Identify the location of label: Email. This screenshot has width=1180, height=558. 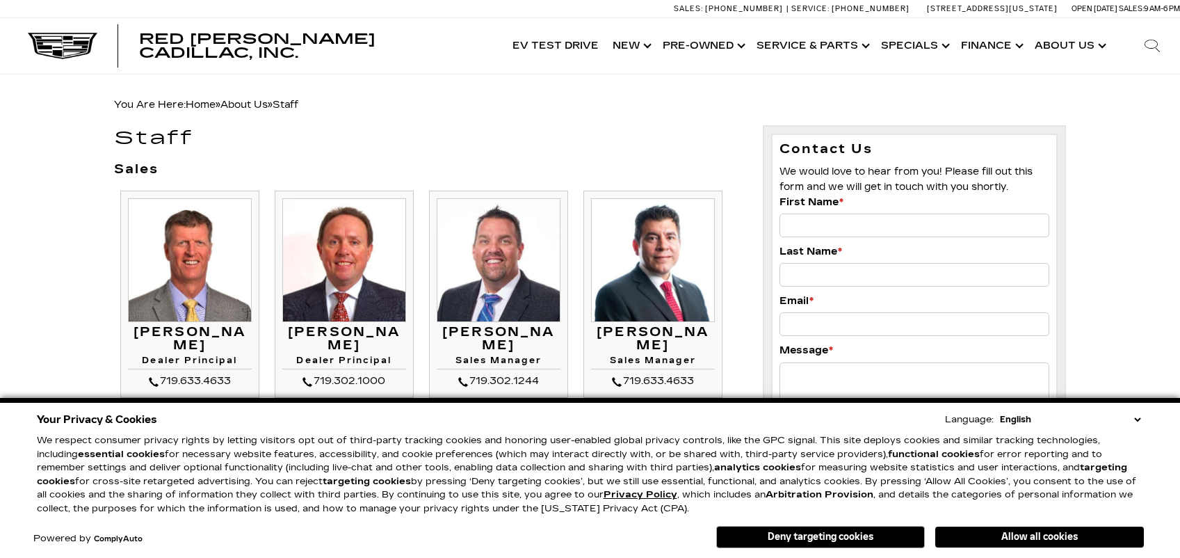
(796, 301).